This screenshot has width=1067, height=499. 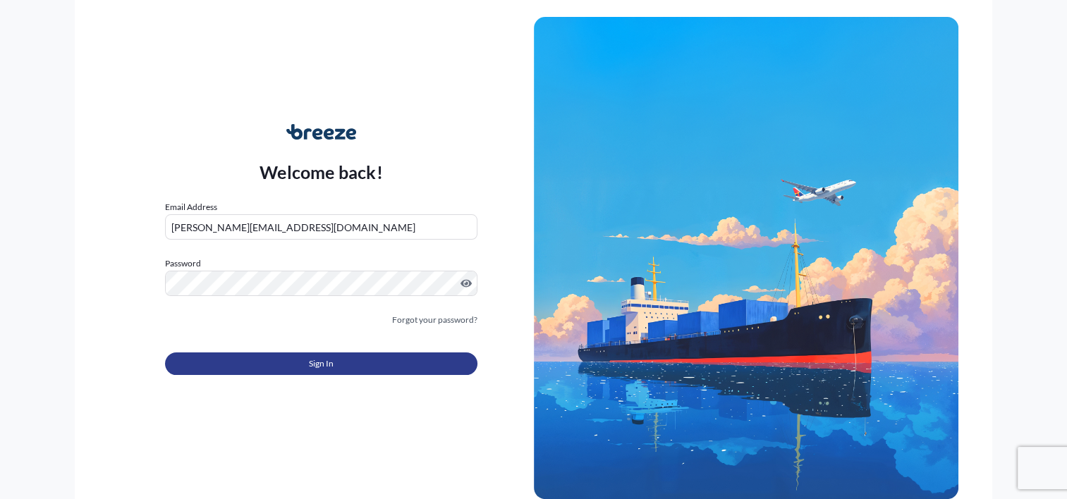 I want to click on label: Email Address, so click(x=191, y=207).